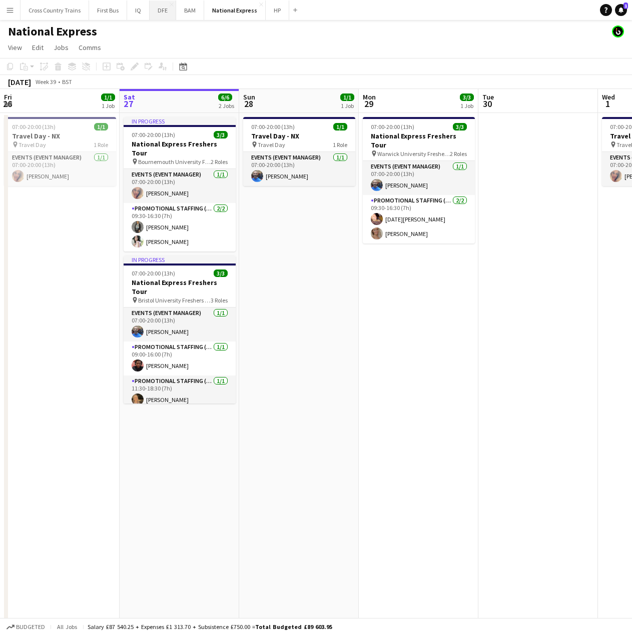 This screenshot has height=635, width=632. What do you see at coordinates (15, 48) in the screenshot?
I see `a: View` at bounding box center [15, 48].